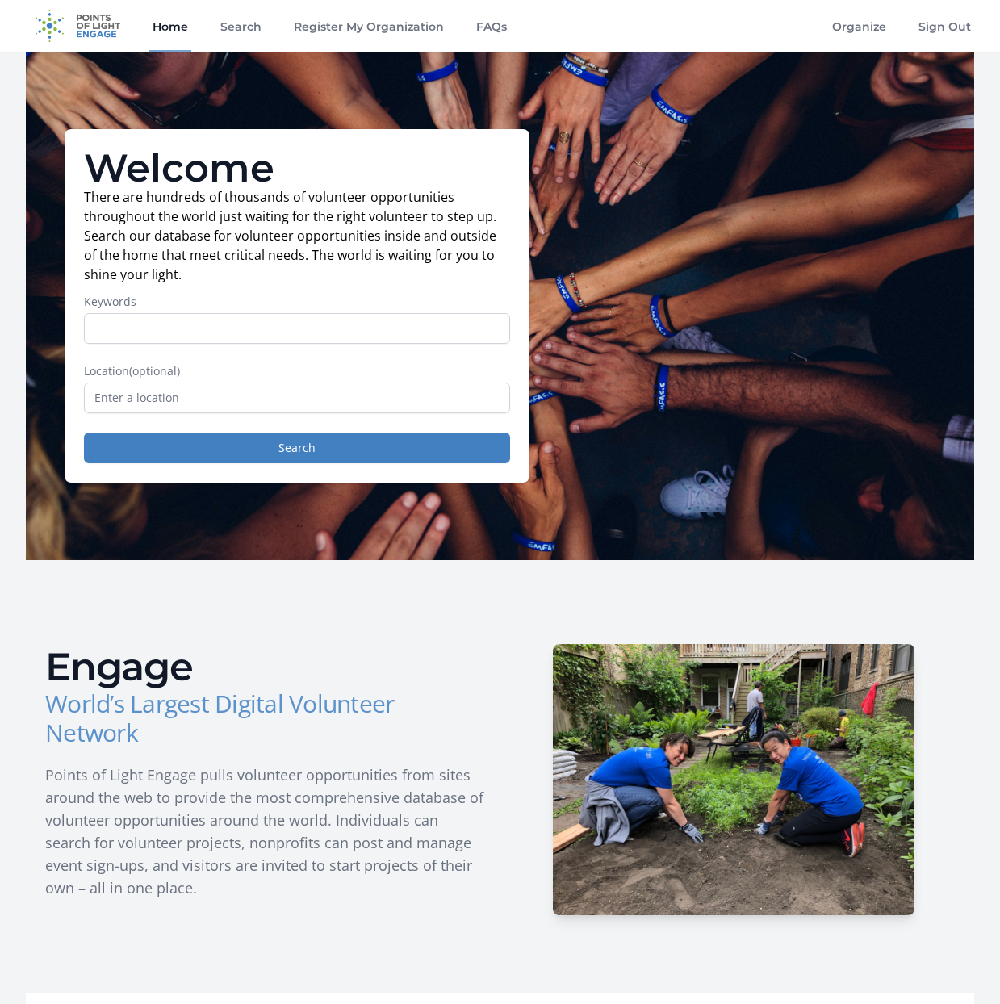  Describe the element at coordinates (154, 370) in the screenshot. I see `span: (optional)` at that location.